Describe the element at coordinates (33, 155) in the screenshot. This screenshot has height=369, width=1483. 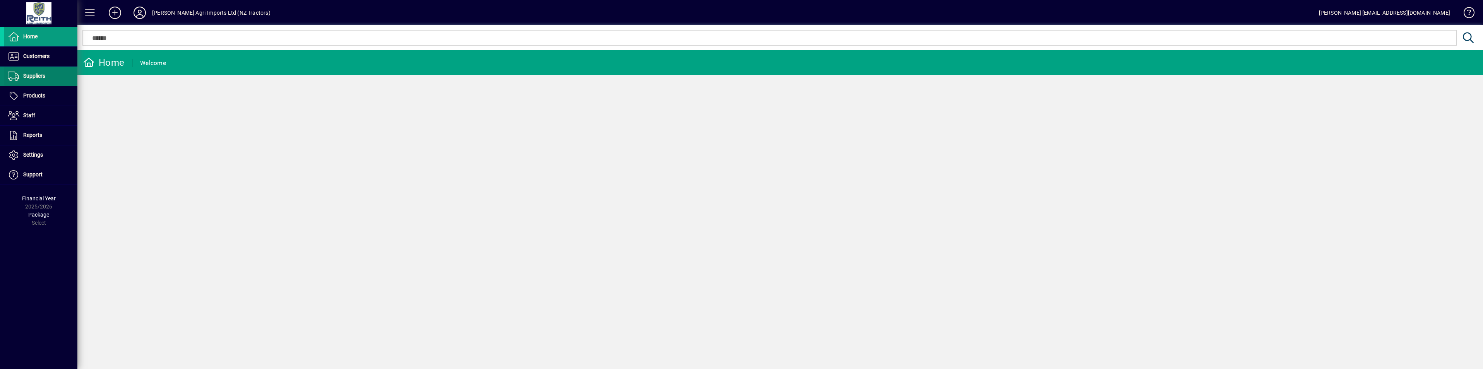
I see `span: Settings` at that location.